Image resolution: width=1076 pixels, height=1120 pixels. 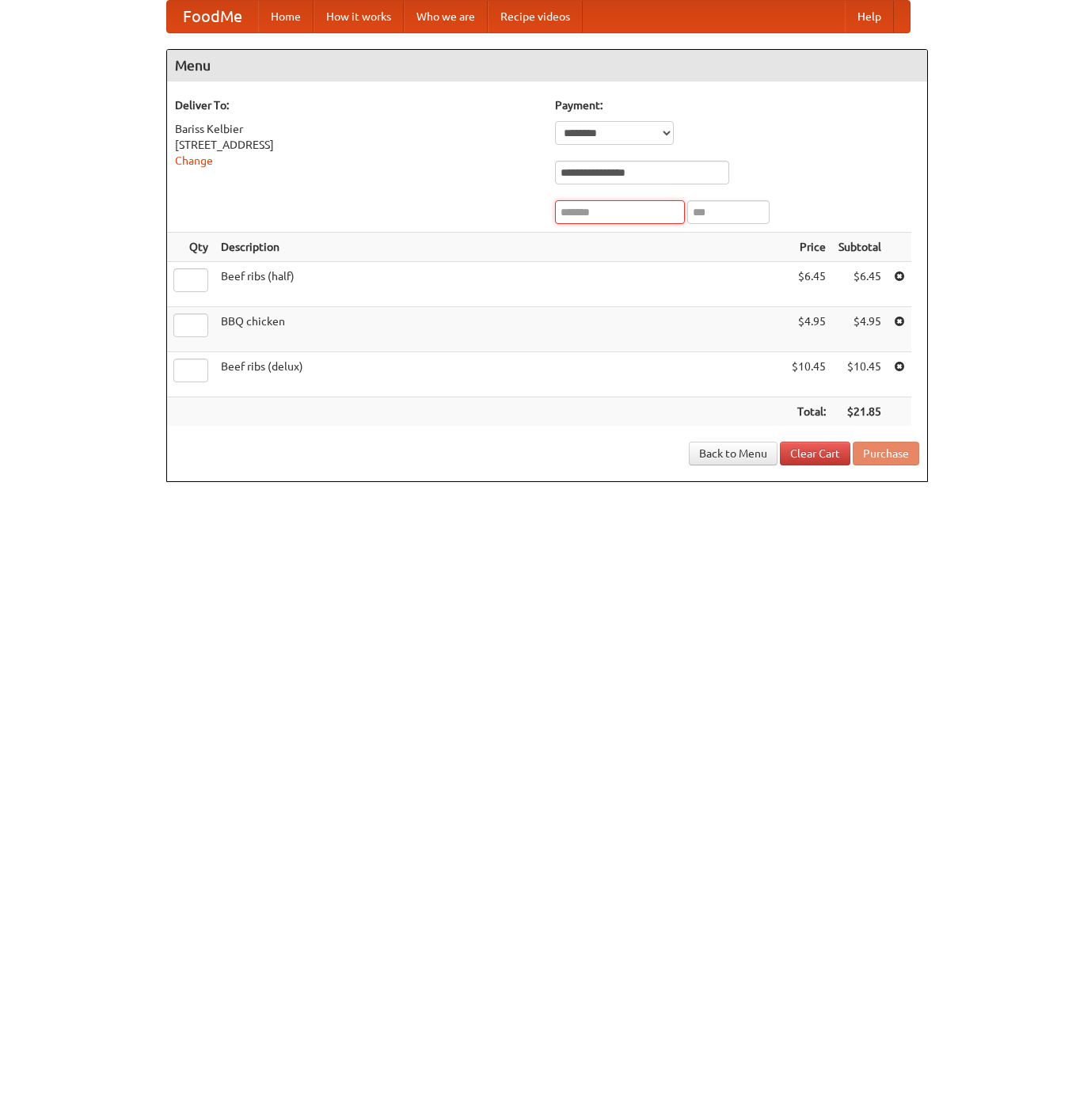 I want to click on div: Bariss Kelbier, so click(x=357, y=129).